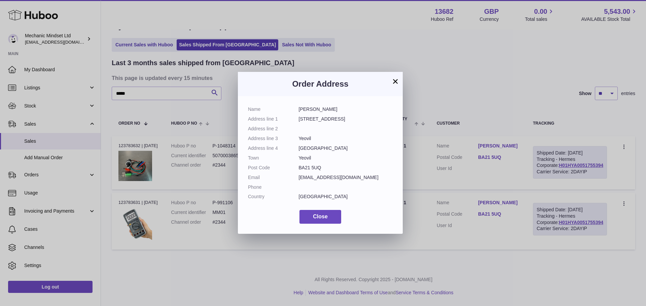 Image resolution: width=646 pixels, height=306 pixels. What do you see at coordinates (273, 109) in the screenshot?
I see `dt: Name` at bounding box center [273, 109].